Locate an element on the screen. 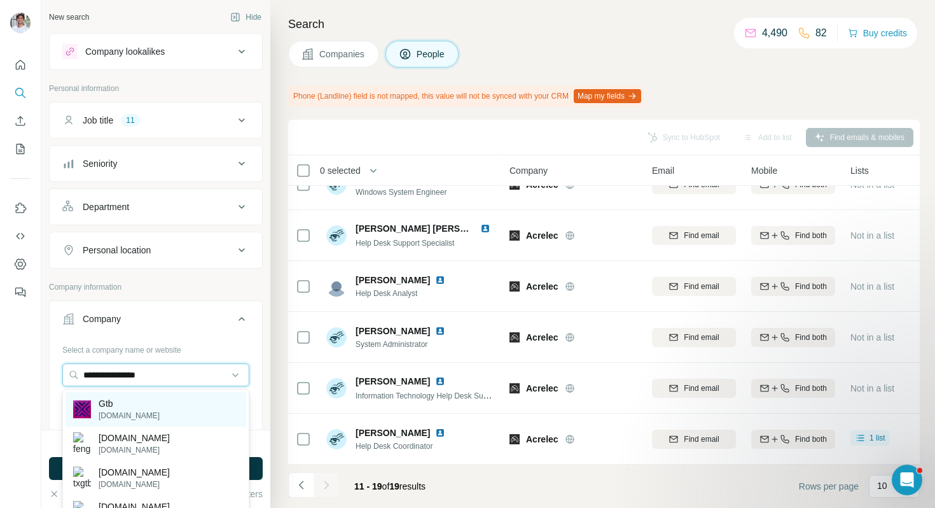 The image size is (935, 508). button: Job title11 is located at coordinates (156, 120).